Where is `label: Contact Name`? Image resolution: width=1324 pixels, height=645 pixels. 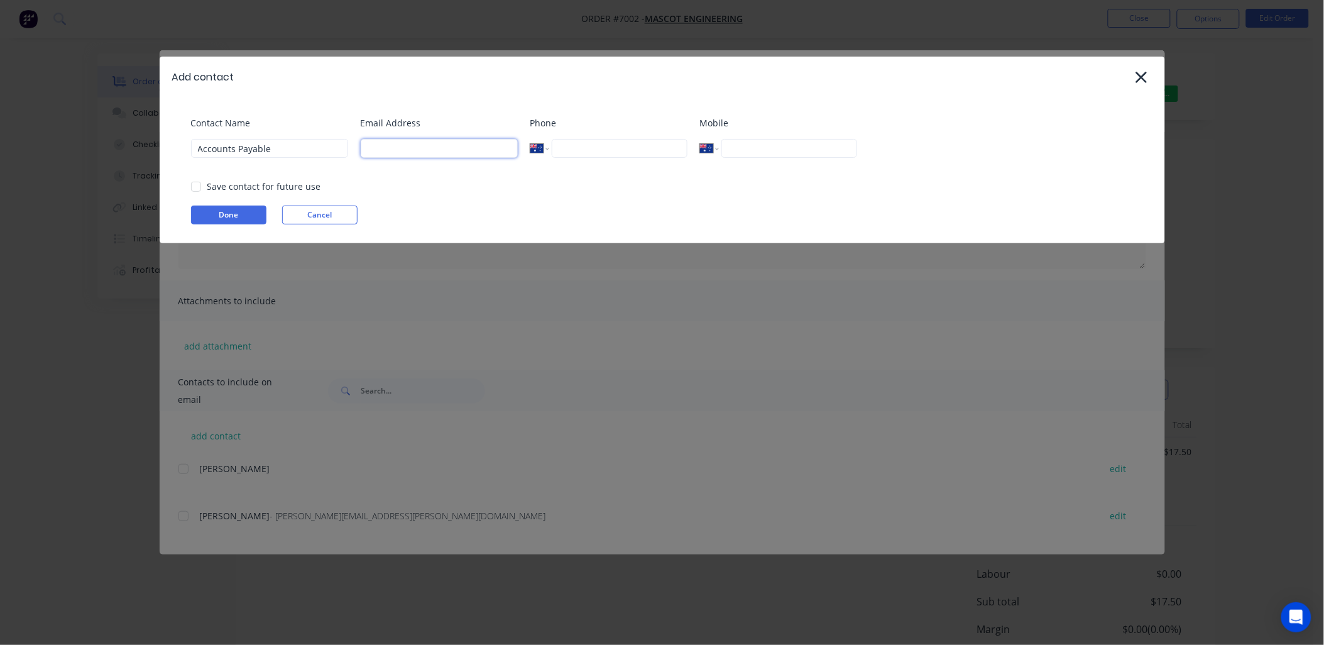
label: Contact Name is located at coordinates (270, 123).